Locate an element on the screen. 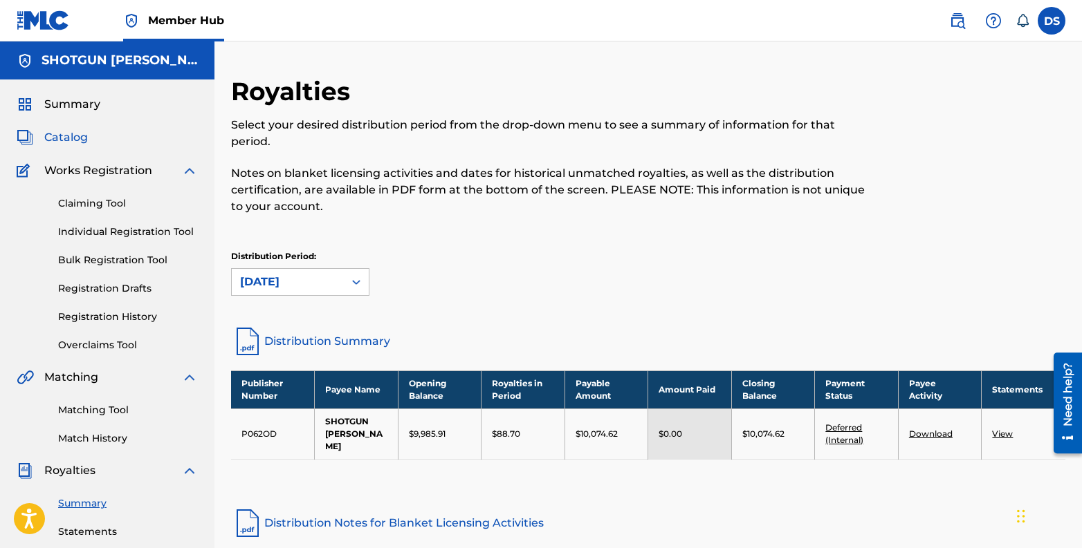  div: Notifications is located at coordinates (1022, 21).